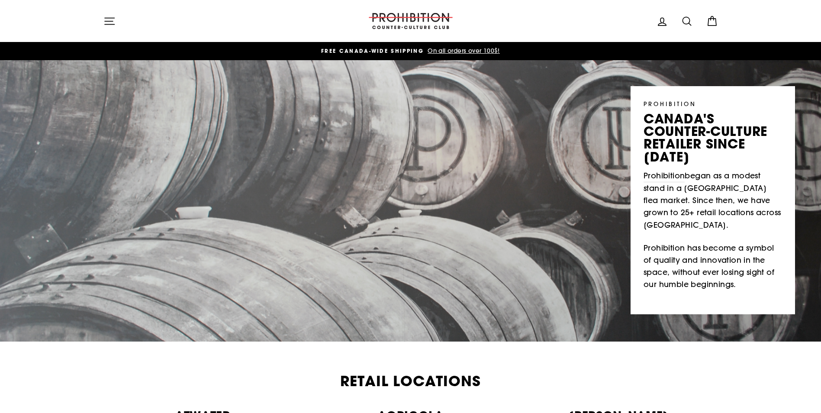 This screenshot has height=413, width=821. I want to click on img: PROHIBITION COUNTER-CULTURE CLUB, so click(411, 21).